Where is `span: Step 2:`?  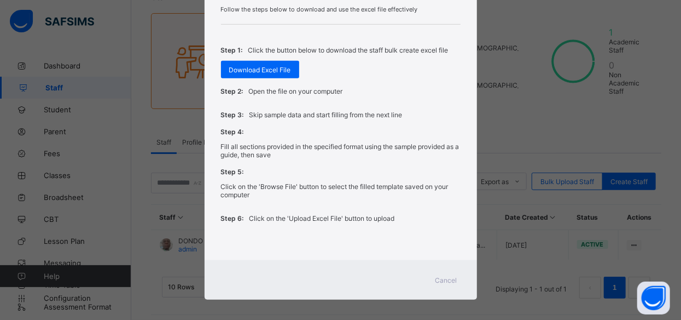 span: Step 2: is located at coordinates (232, 91).